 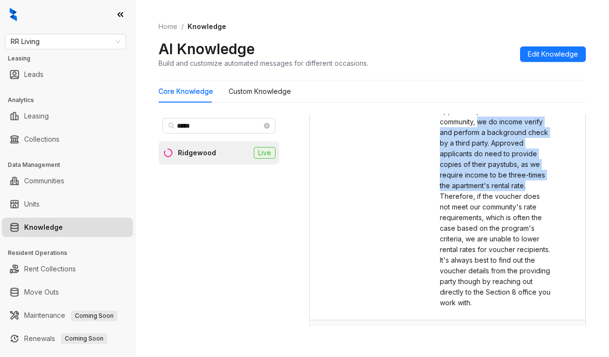 What do you see at coordinates (67, 139) in the screenshot?
I see `li: Collections` at bounding box center [67, 139].